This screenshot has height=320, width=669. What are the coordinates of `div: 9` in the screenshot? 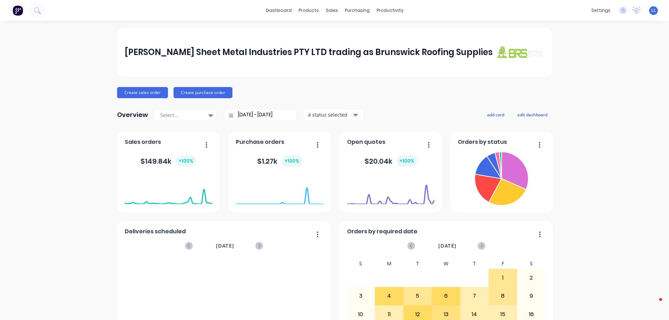 It's located at (531, 296).